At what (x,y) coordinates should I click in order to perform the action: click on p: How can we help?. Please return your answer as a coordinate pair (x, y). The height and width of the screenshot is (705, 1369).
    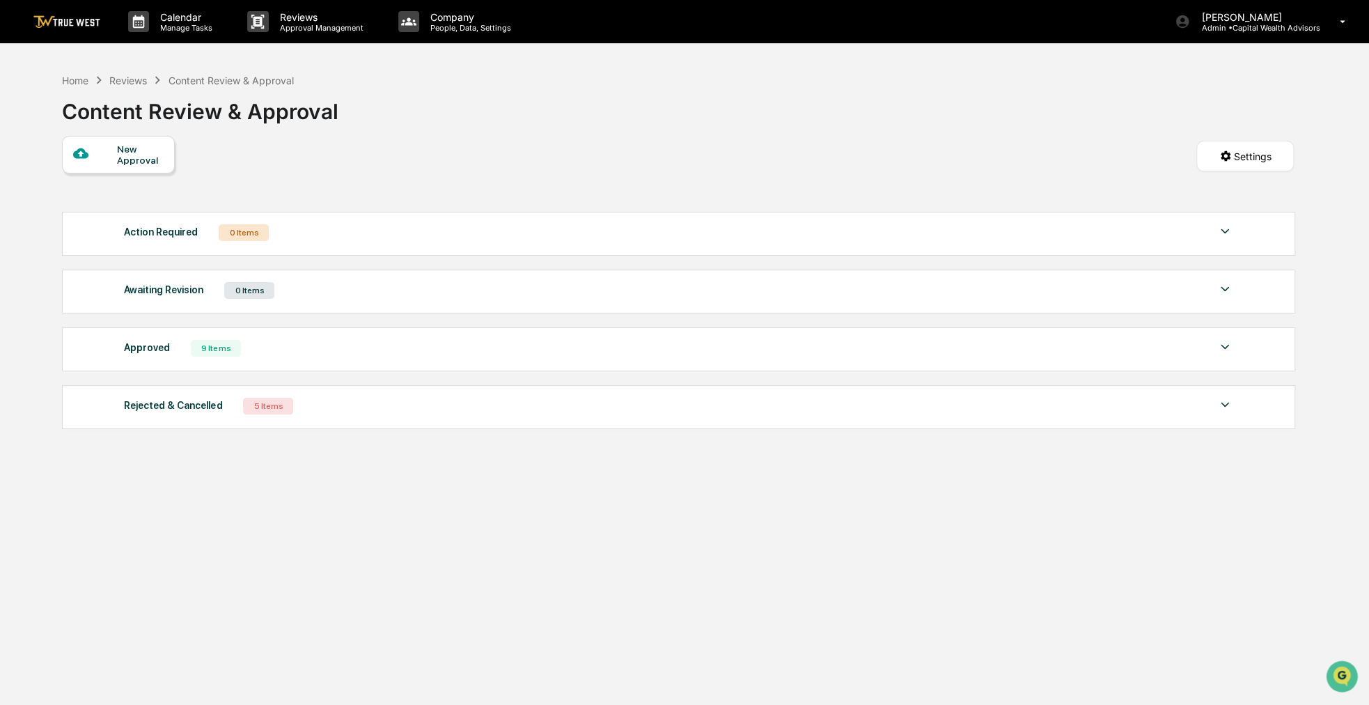
    Looking at the image, I should click on (134, 40).